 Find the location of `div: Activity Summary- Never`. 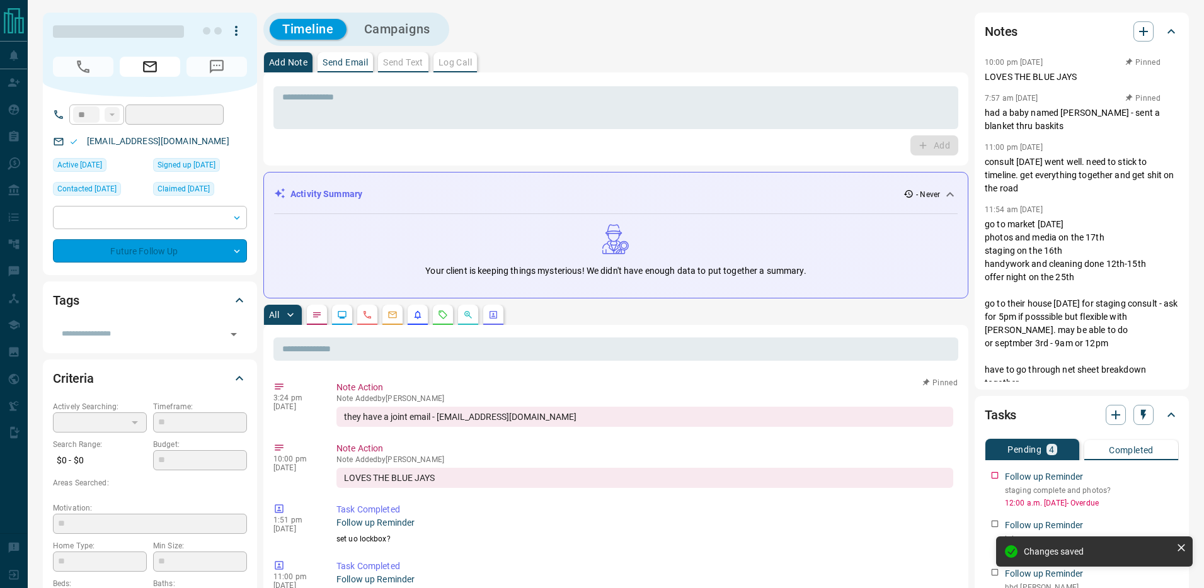

div: Activity Summary- Never is located at coordinates (616, 194).